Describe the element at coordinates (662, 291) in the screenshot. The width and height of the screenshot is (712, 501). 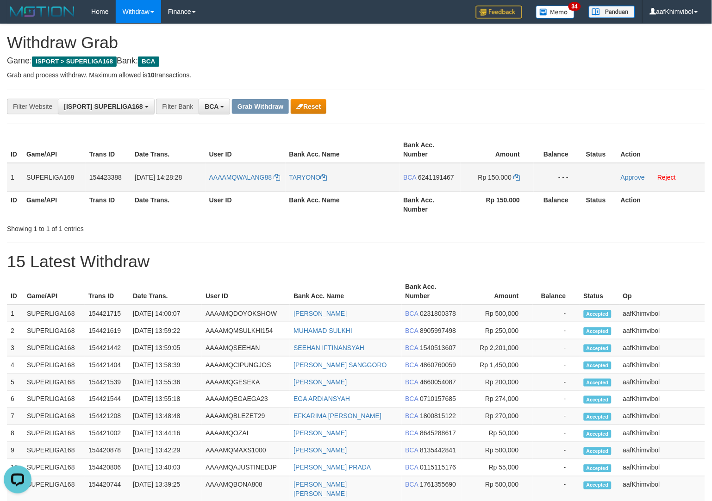
I see `th: Op` at that location.